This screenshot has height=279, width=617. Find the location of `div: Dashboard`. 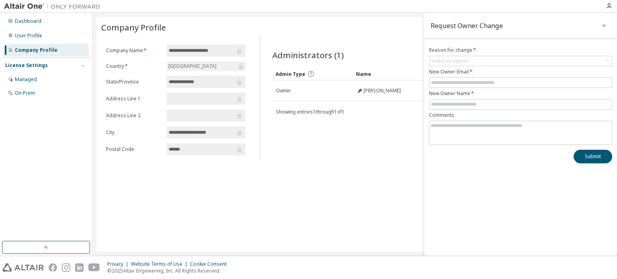

div: Dashboard is located at coordinates (28, 21).